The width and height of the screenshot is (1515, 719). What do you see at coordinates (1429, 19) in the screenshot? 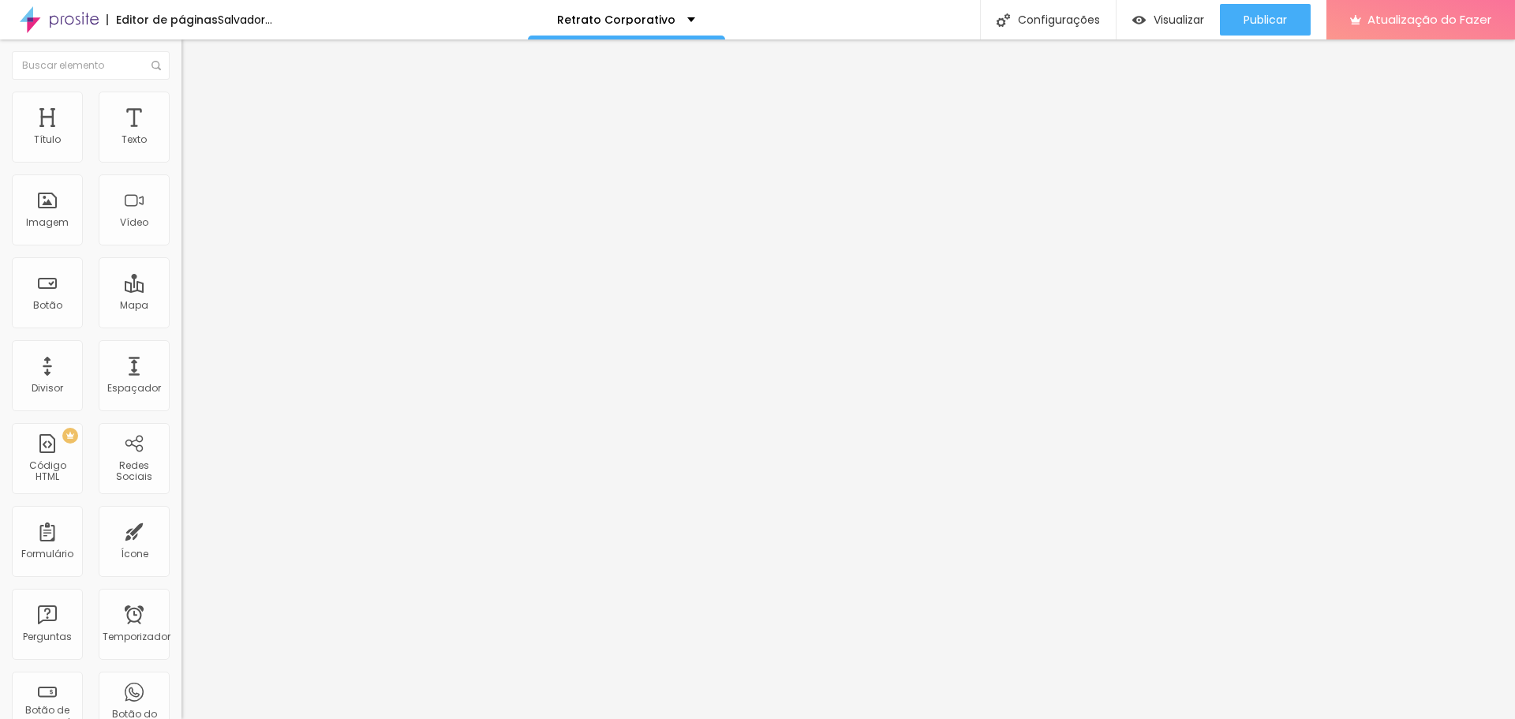
I see `font: Atualização do Fazer` at bounding box center [1429, 19].